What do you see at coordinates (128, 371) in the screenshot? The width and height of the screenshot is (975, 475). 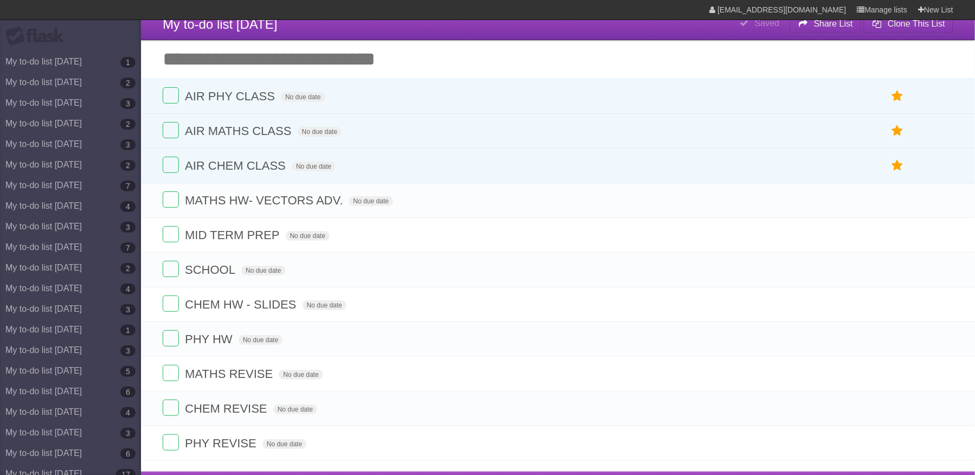 I see `b: 5` at bounding box center [128, 371].